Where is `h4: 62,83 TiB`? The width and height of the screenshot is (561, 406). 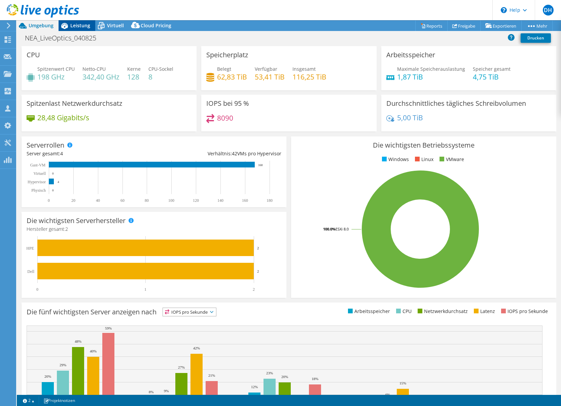 h4: 62,83 TiB is located at coordinates (232, 77).